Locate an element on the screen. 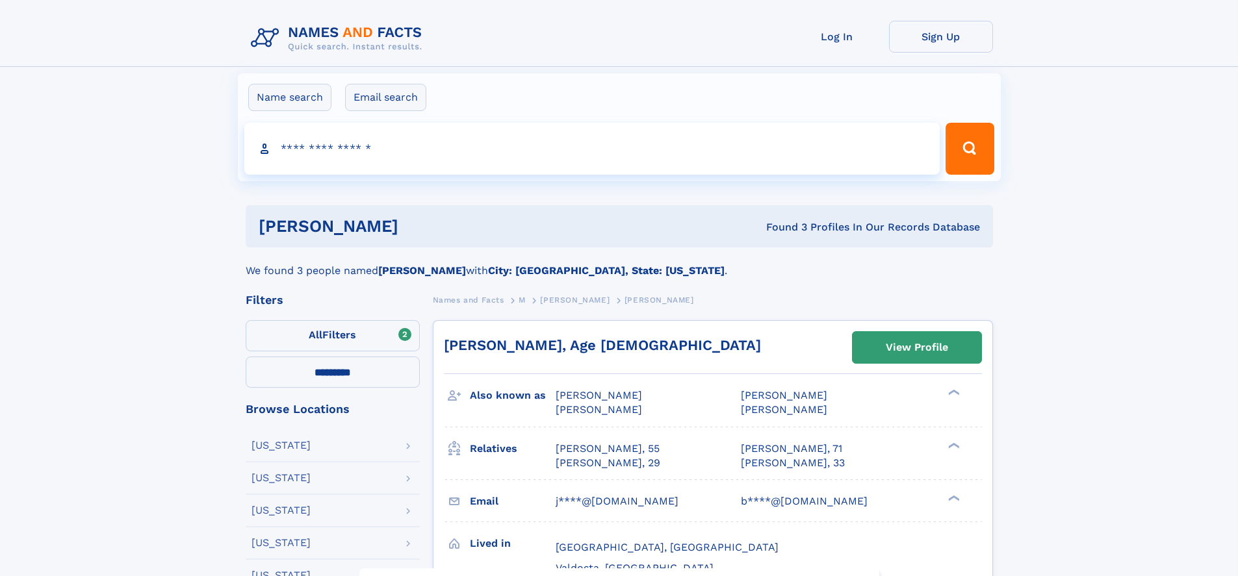 The width and height of the screenshot is (1238, 576). div: Browse Locations is located at coordinates (333, 409).